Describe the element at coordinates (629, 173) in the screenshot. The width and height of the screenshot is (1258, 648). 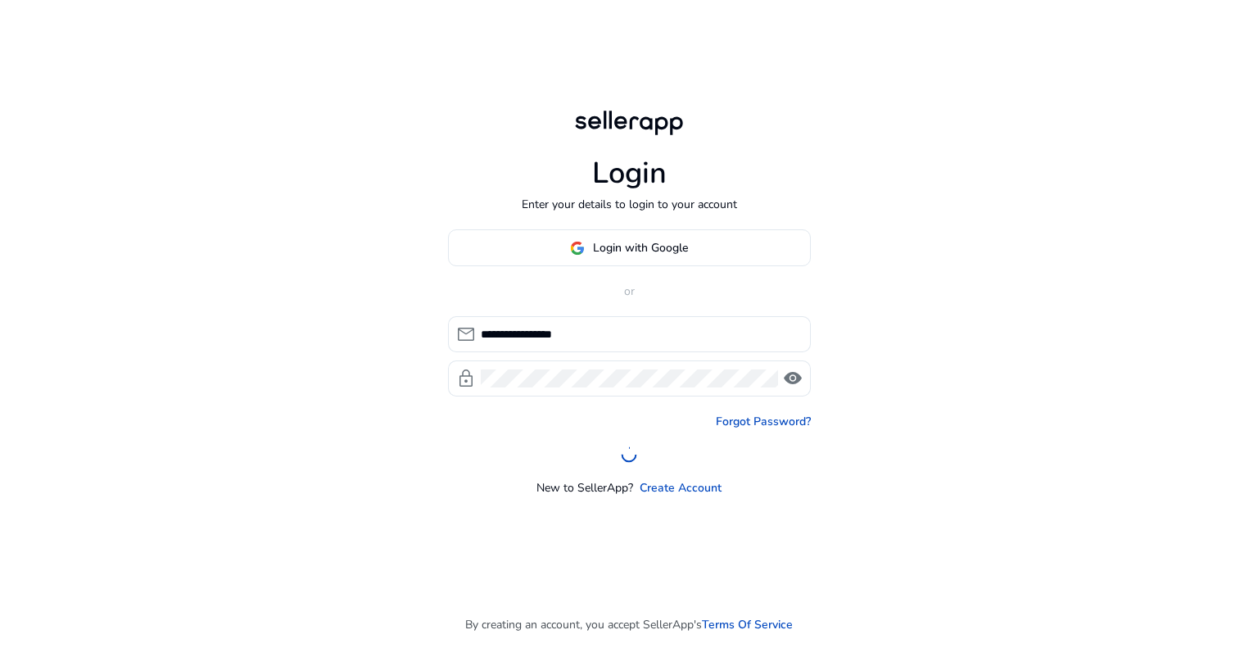
I see `h1: Login` at that location.